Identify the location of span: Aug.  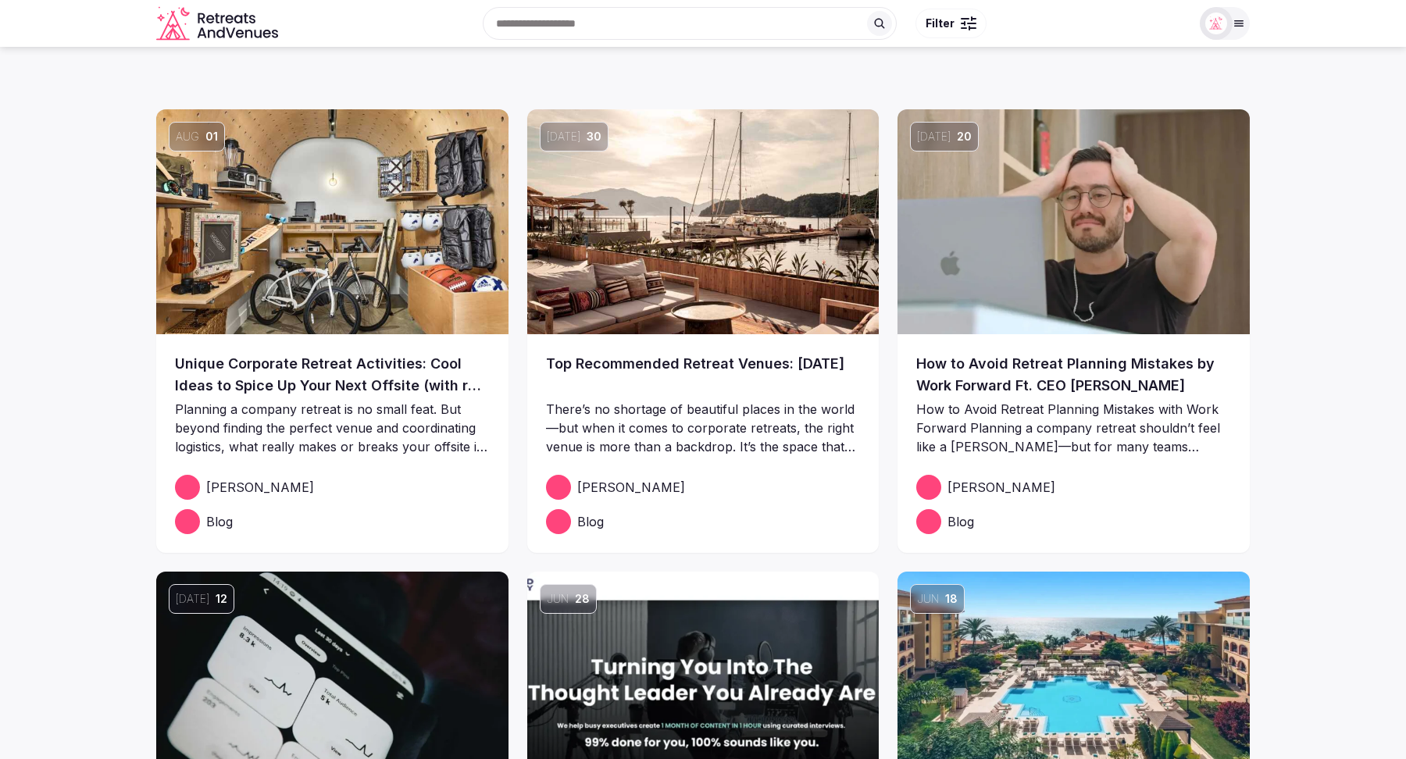
(187, 137).